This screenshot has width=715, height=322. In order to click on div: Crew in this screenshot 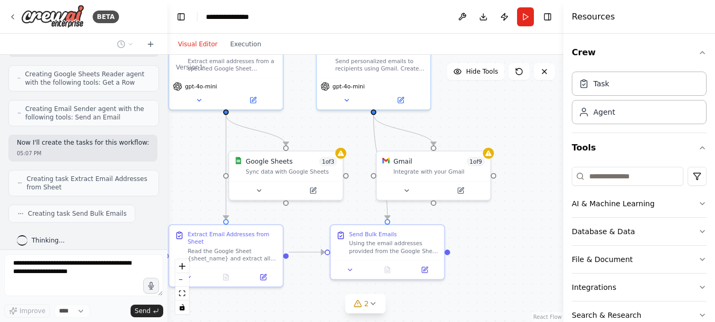, I will do `click(639, 100)`.